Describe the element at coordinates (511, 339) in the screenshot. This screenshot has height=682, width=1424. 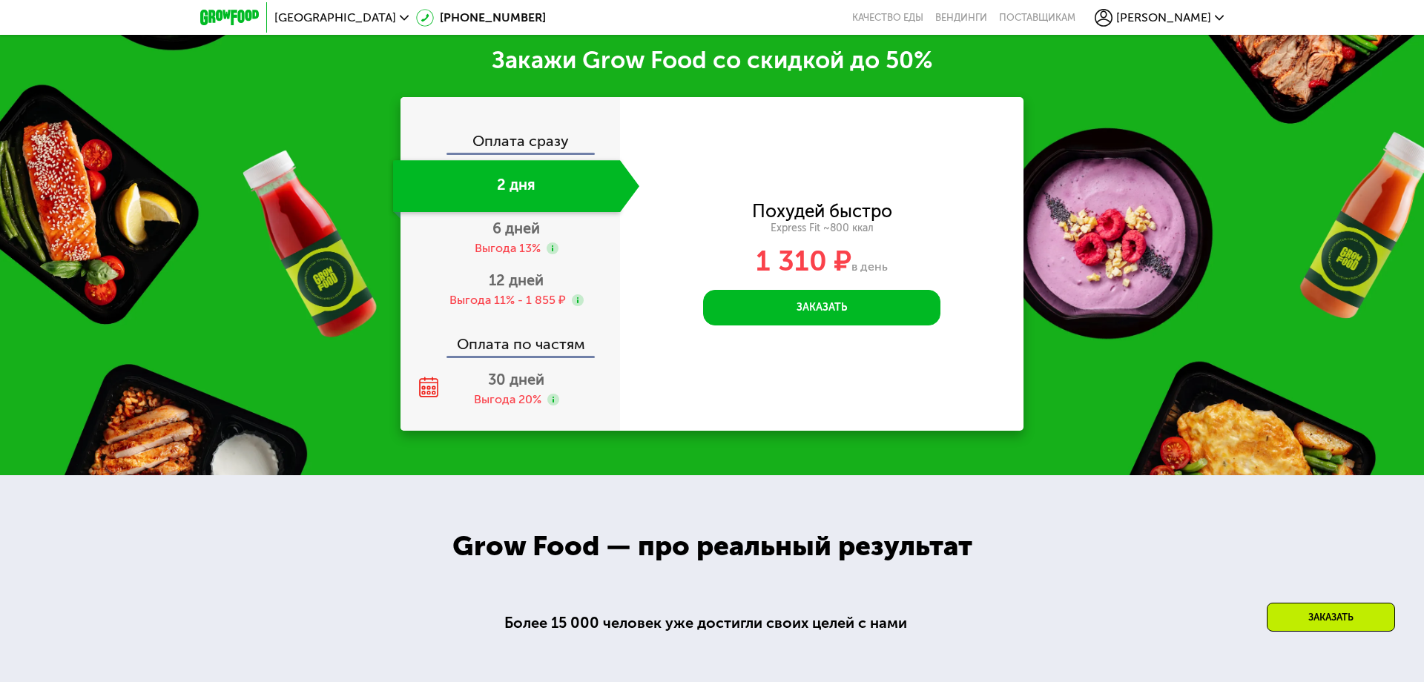
I see `div: Оплата по частям` at that location.